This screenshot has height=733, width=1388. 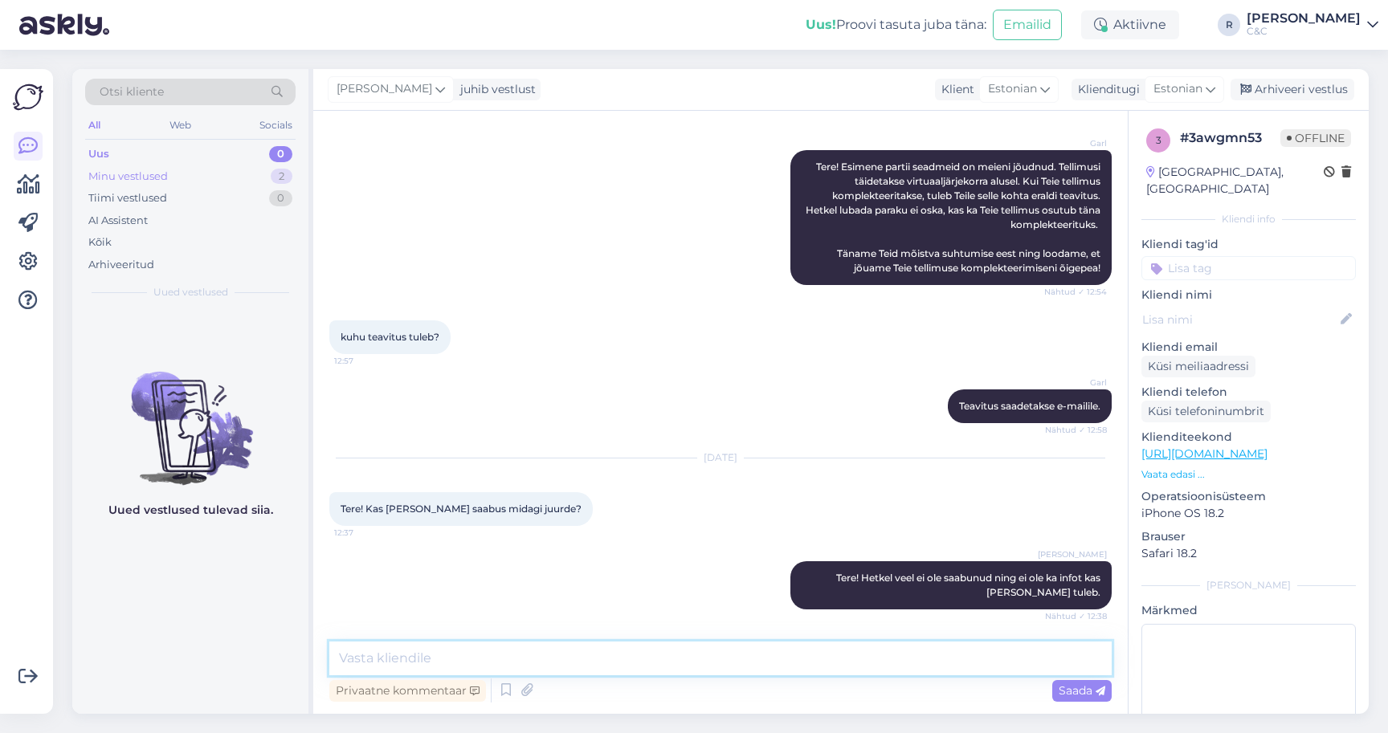 I want to click on div: 2, so click(x=281, y=177).